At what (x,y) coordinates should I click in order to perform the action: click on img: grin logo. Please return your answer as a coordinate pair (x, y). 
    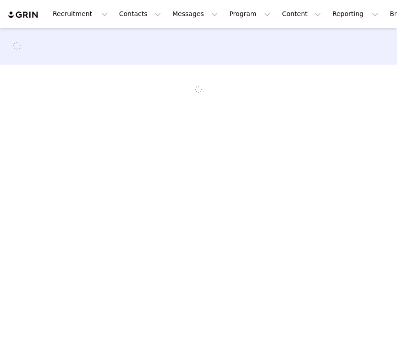
    Looking at the image, I should click on (23, 15).